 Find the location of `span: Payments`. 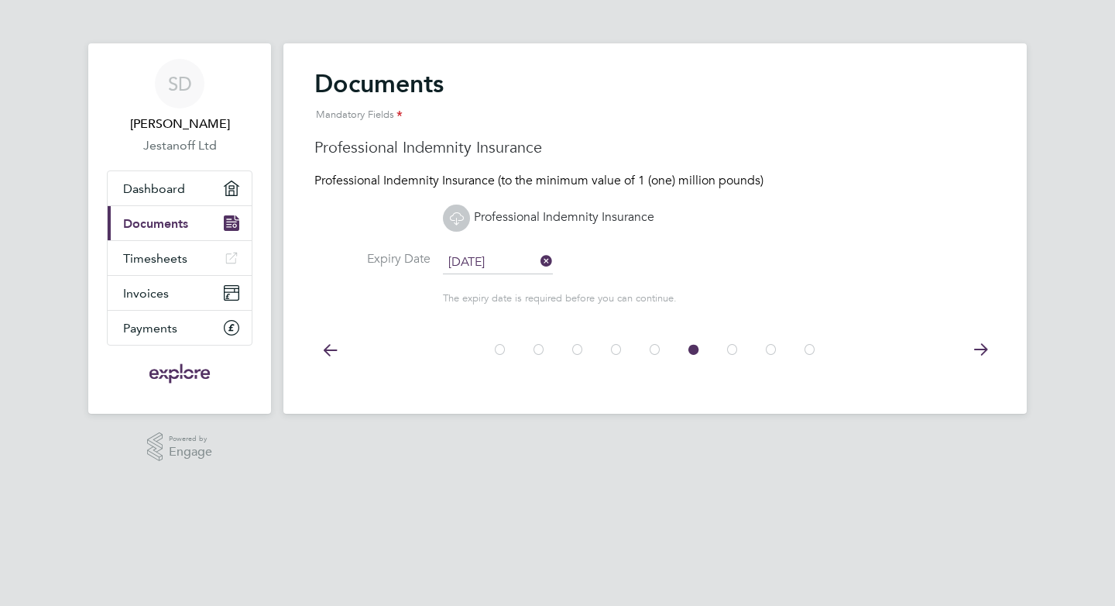

span: Payments is located at coordinates (150, 328).